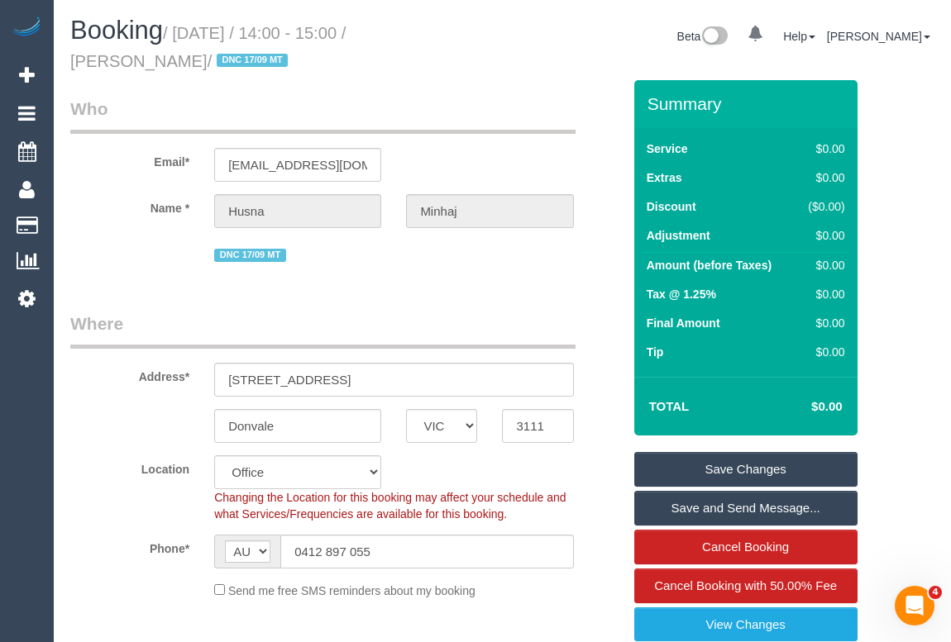  Describe the element at coordinates (713, 37) in the screenshot. I see `img: New interface` at that location.